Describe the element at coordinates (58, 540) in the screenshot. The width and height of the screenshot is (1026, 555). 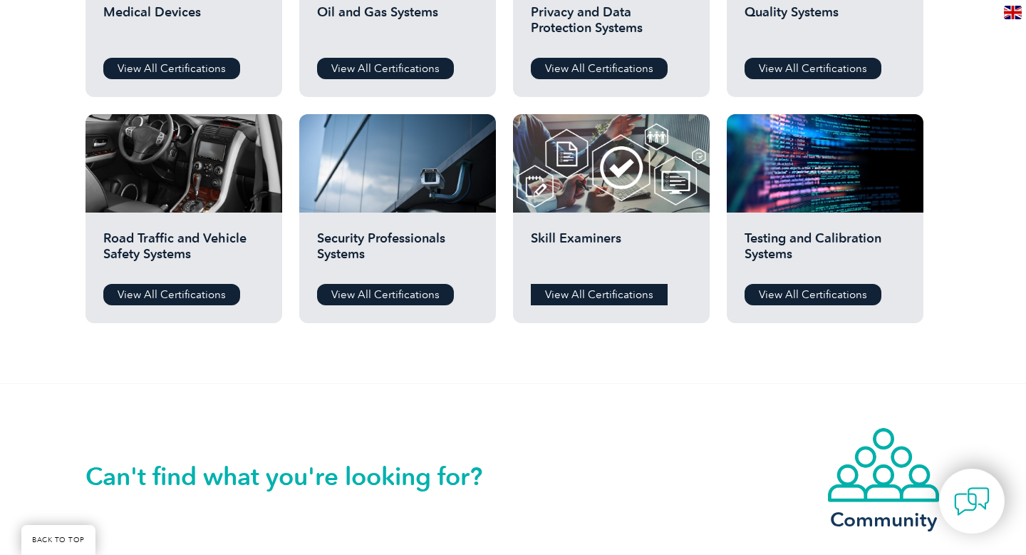
I see `a: BACK TO TOP` at that location.